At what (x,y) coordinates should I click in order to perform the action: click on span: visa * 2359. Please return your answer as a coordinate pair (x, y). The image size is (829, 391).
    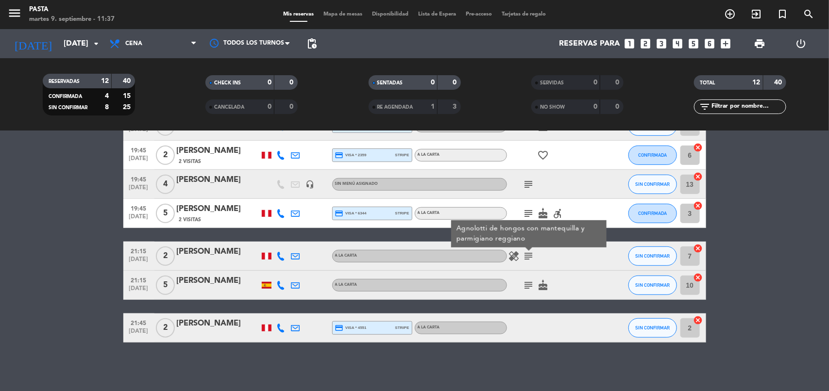
    Looking at the image, I should click on (351, 155).